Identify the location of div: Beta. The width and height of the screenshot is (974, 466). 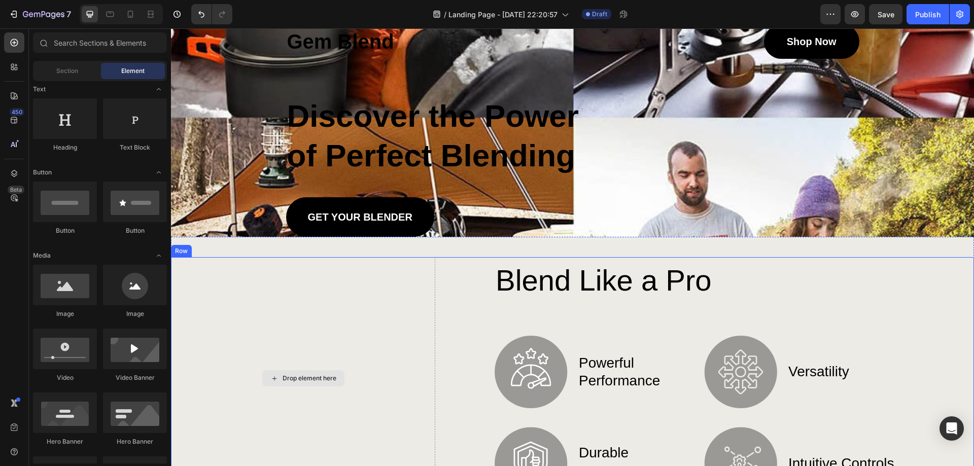
(16, 190).